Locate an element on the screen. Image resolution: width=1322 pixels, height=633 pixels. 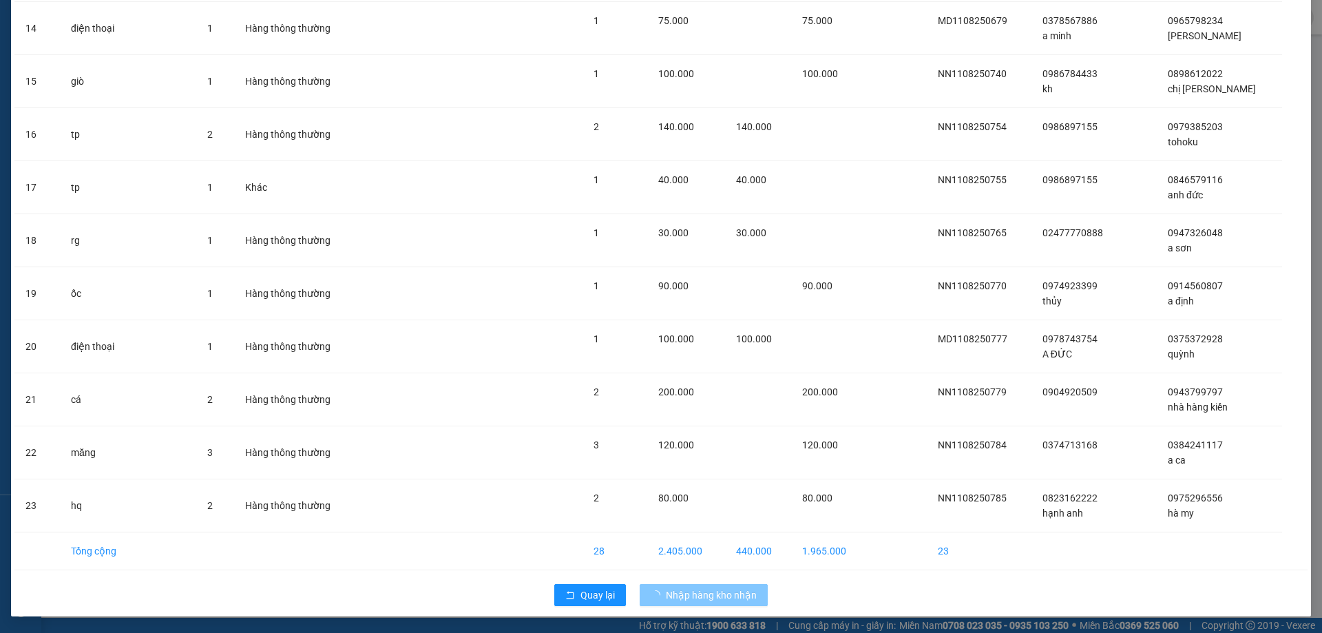
td: điện thoại is located at coordinates (128, 28).